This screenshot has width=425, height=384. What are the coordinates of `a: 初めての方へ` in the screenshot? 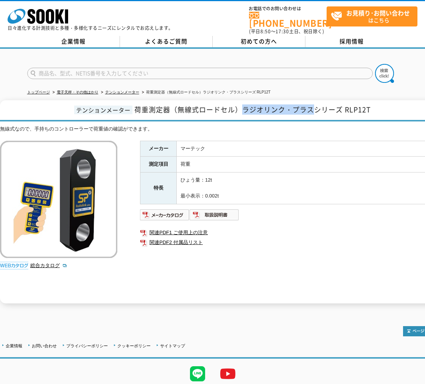 It's located at (259, 42).